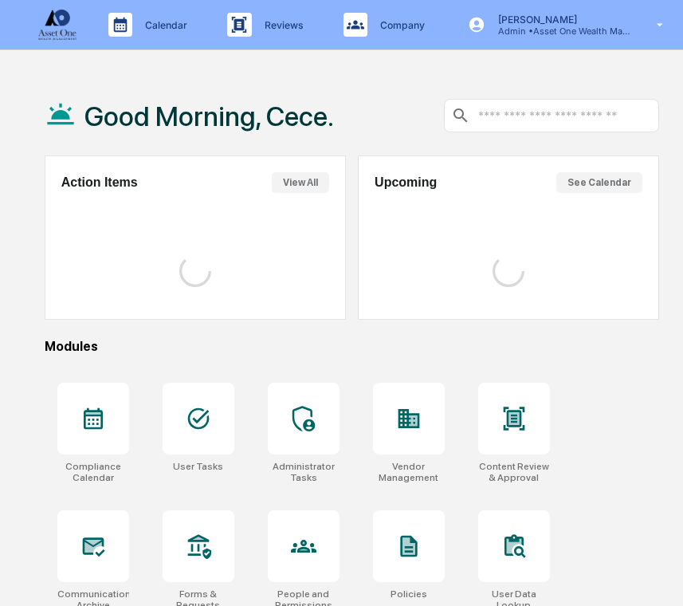 Image resolution: width=683 pixels, height=606 pixels. What do you see at coordinates (198, 466) in the screenshot?
I see `div: User Tasks` at bounding box center [198, 466].